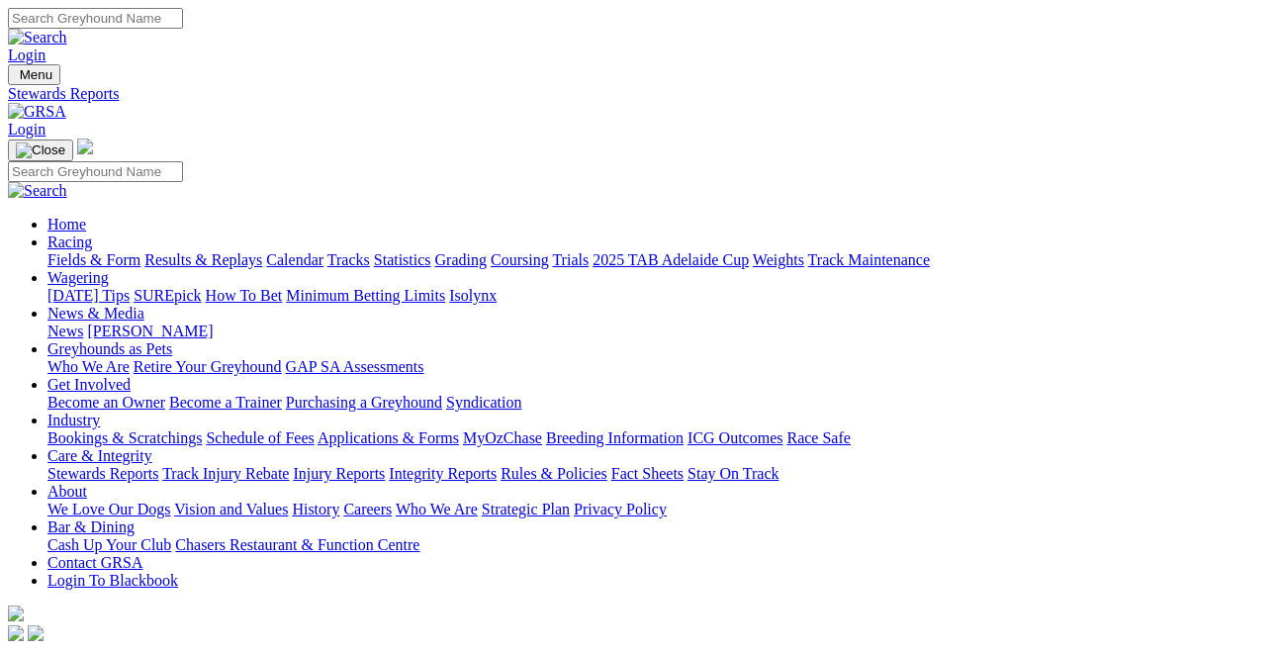 The width and height of the screenshot is (1282, 654). Describe the element at coordinates (868, 259) in the screenshot. I see `a: Track Maintenance` at that location.